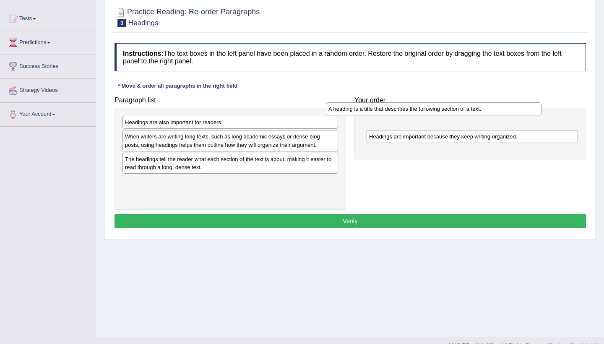 The width and height of the screenshot is (604, 344). Describe the element at coordinates (144, 23) in the screenshot. I see `small: Headings` at that location.